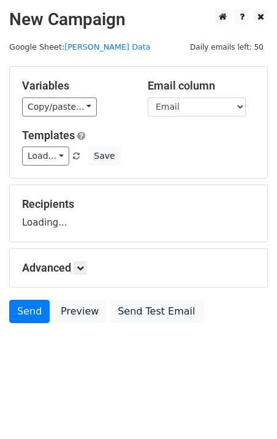 The image size is (277, 439). Describe the element at coordinates (29, 311) in the screenshot. I see `a: Send` at that location.